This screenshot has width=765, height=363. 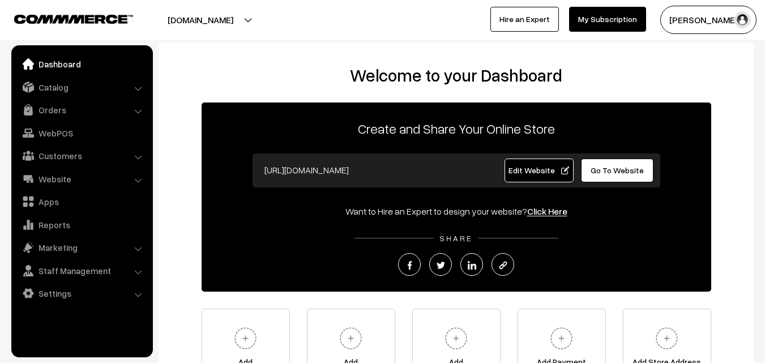 What do you see at coordinates (456, 75) in the screenshot?
I see `h2: Welcome to your Dashboard` at bounding box center [456, 75].